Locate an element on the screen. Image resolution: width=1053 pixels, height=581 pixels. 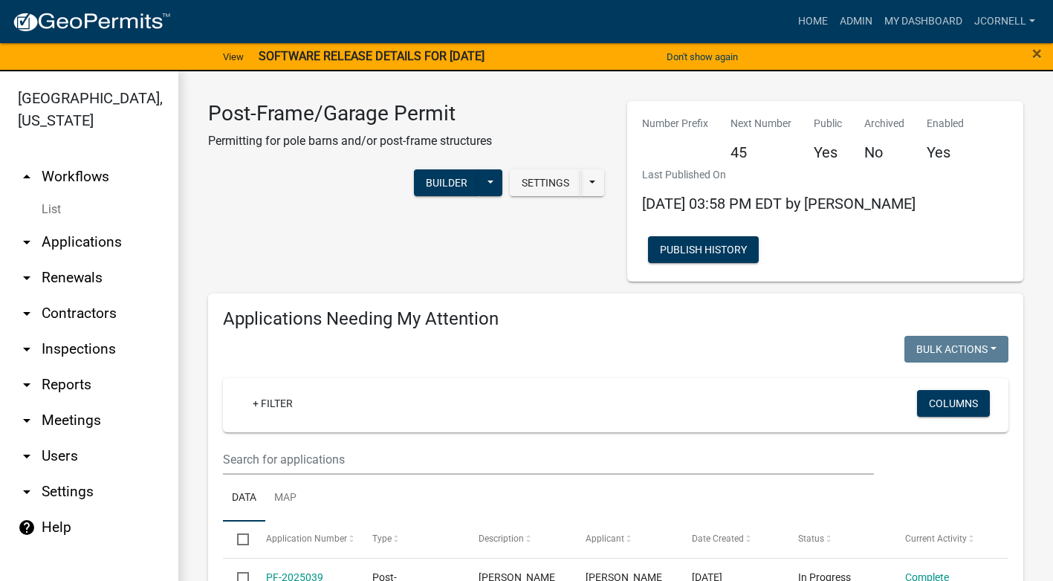
p: Public is located at coordinates (828, 123).